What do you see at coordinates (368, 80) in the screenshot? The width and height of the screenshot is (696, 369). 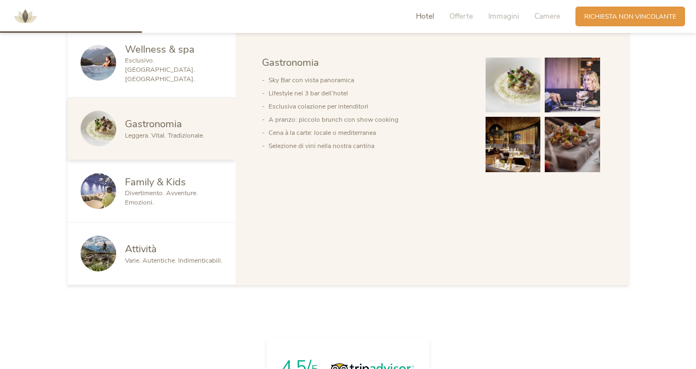 I see `li: Sky Bar con vista panoramica` at bounding box center [368, 80].